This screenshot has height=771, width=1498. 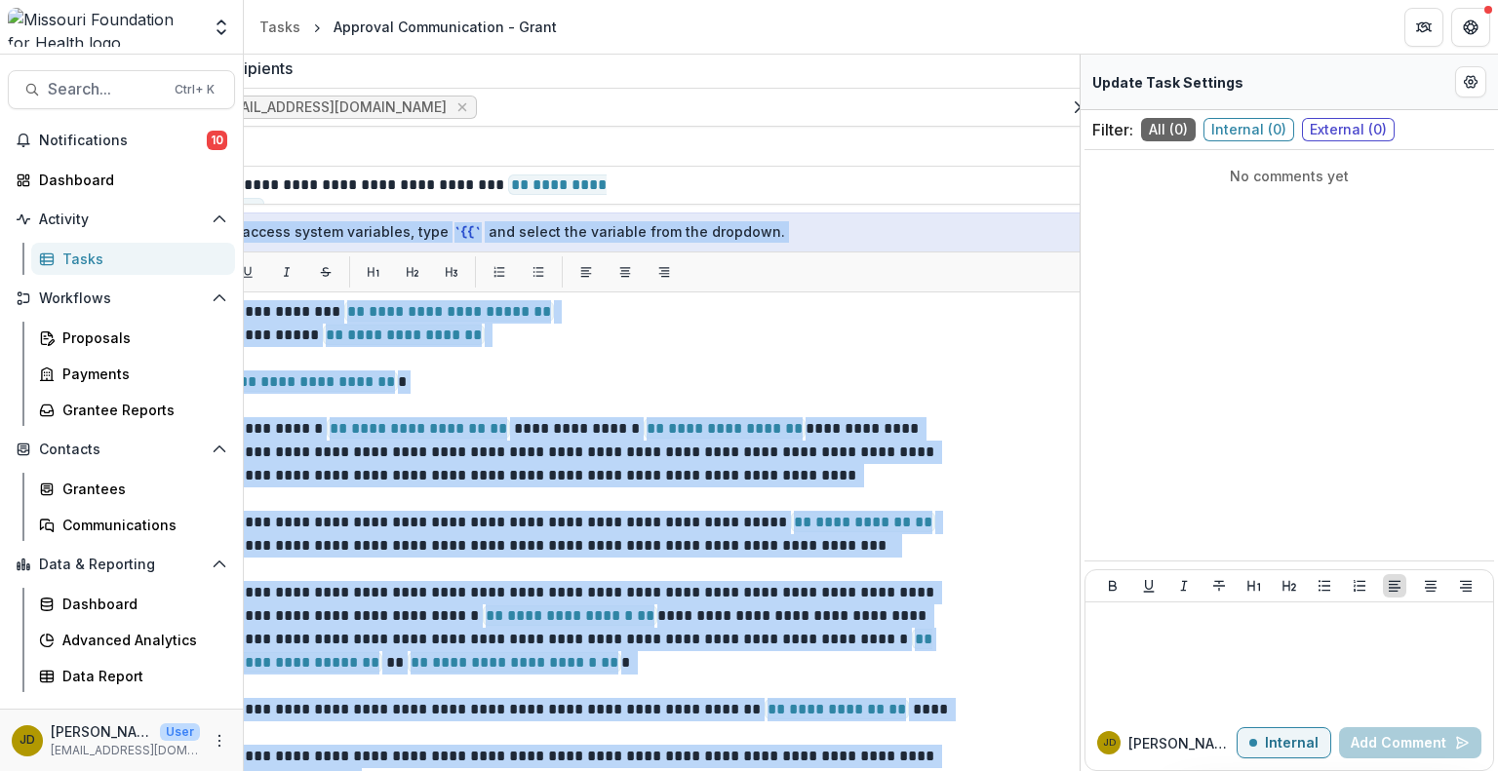 I want to click on div: Grantees, so click(x=140, y=489).